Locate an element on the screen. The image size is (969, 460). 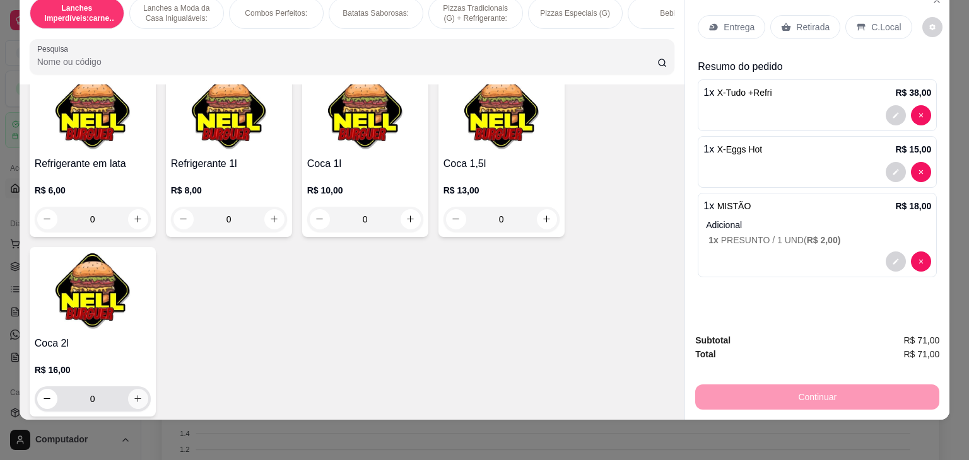
p: Combos Perfeitos: is located at coordinates (276, 13).